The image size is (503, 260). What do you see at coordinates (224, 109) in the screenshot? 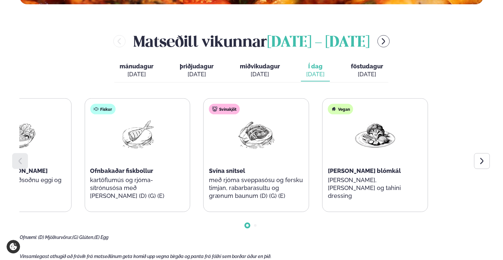
I see `div: Svínakjöt` at bounding box center [224, 109].